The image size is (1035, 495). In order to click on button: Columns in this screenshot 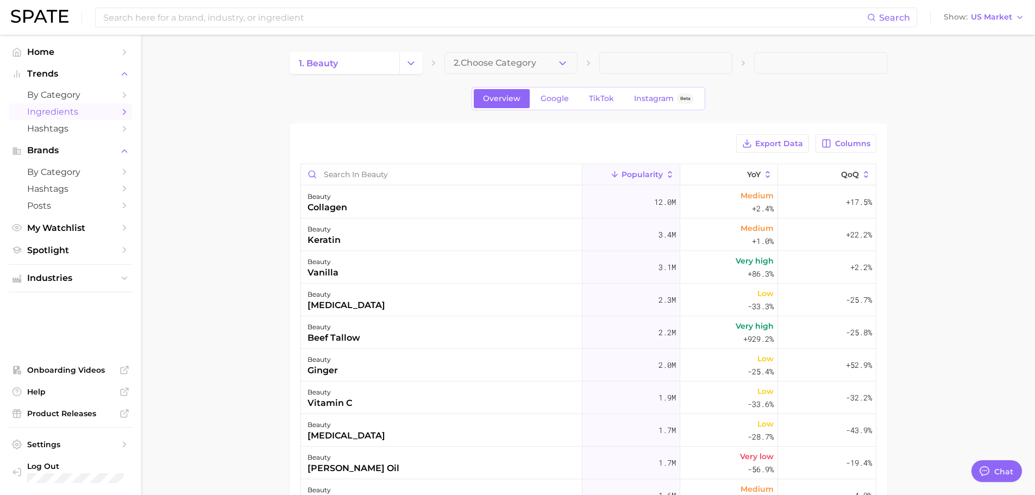, I will do `click(845, 143)`.